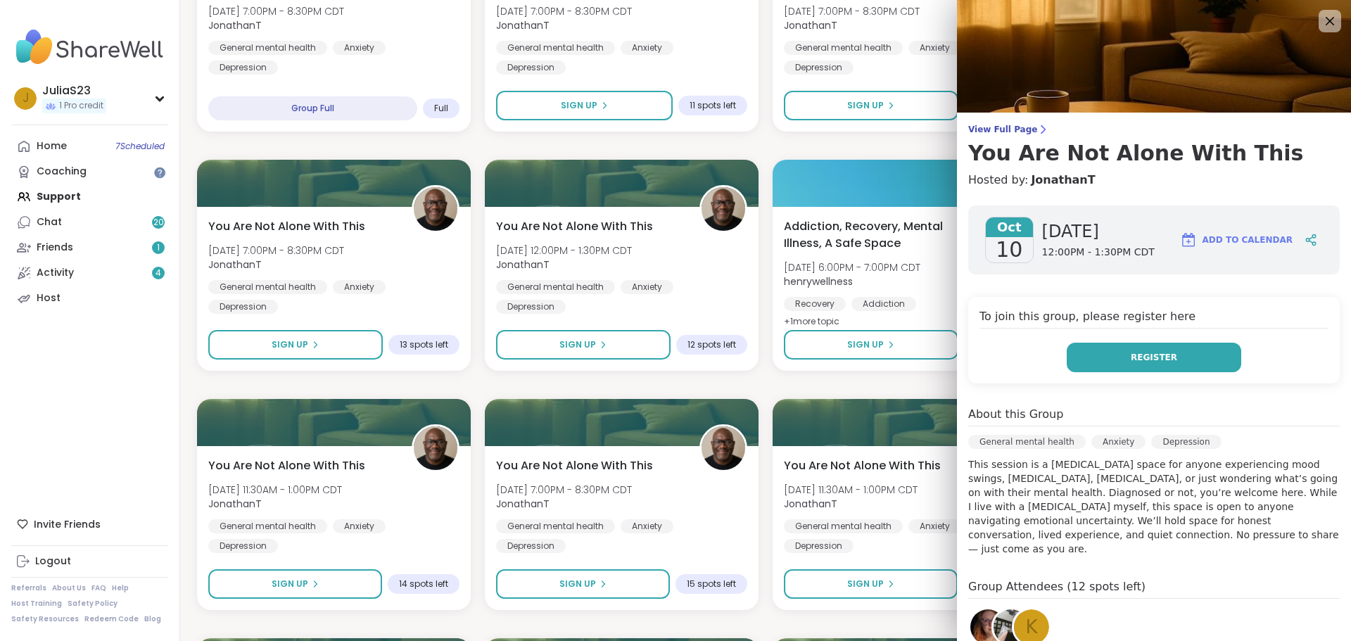 The height and width of the screenshot is (641, 1351). I want to click on div: Recovery, so click(815, 304).